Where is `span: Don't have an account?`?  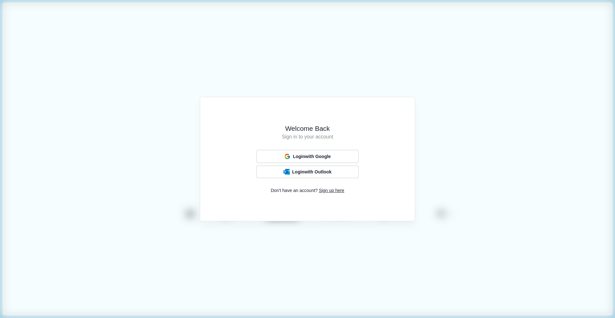 span: Don't have an account? is located at coordinates (294, 190).